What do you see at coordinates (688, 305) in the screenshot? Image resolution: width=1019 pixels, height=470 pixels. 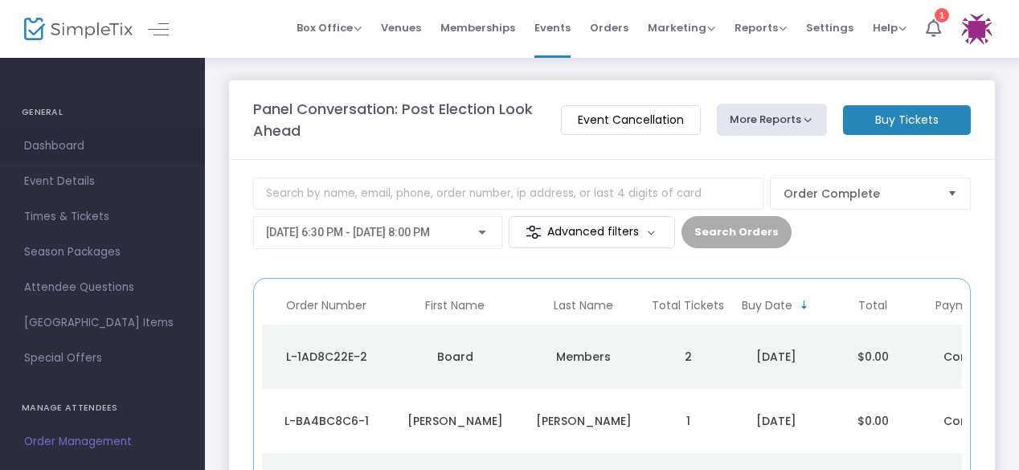 I see `th: Total Tickets` at bounding box center [688, 305].